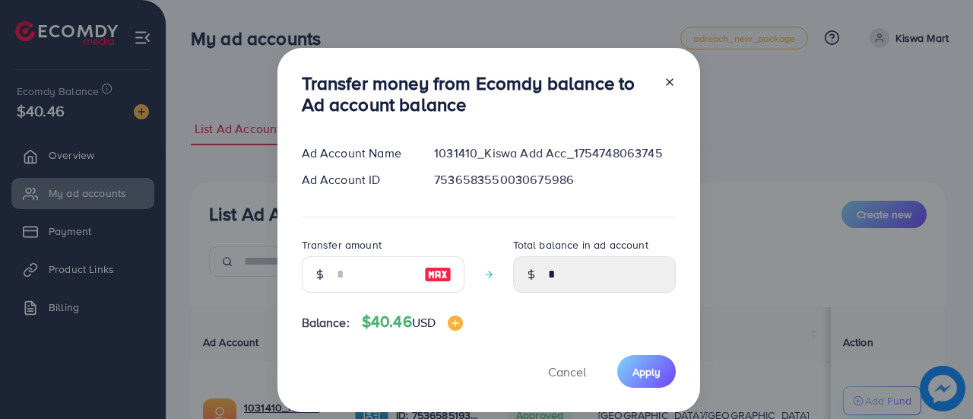  What do you see at coordinates (567, 372) in the screenshot?
I see `span: Cancel` at bounding box center [567, 372].